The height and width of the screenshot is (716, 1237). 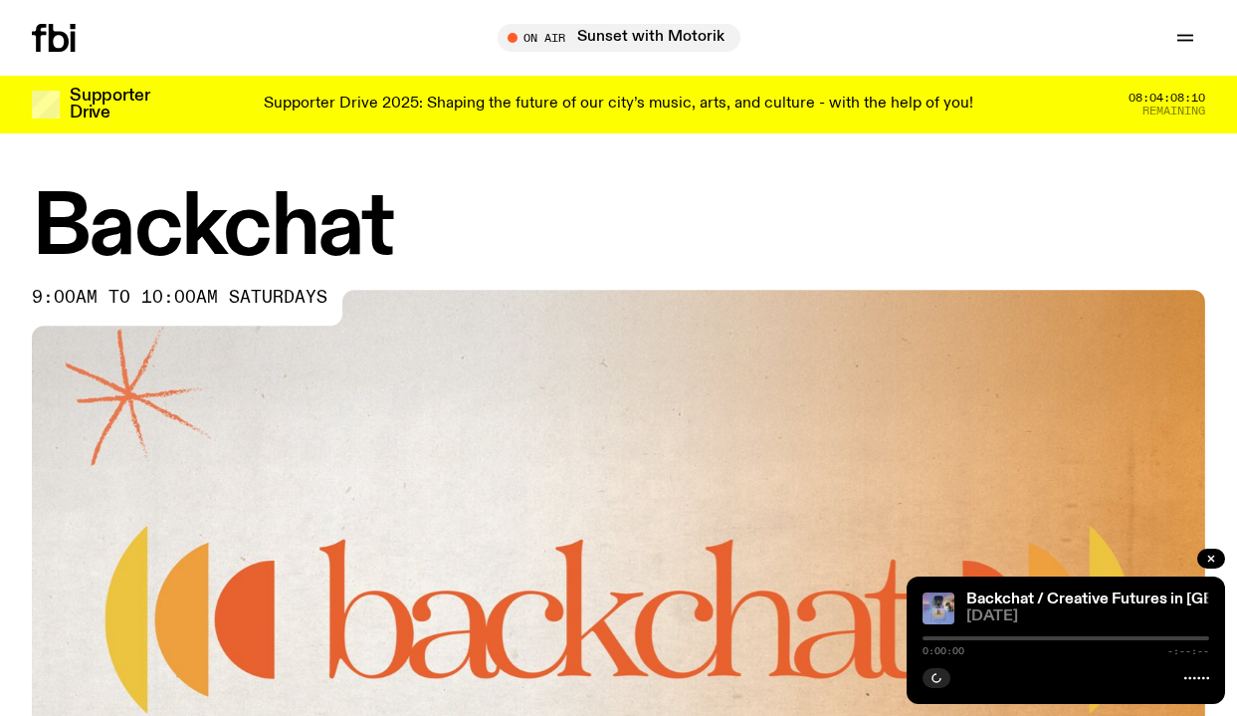 I want to click on span: 08:04:08:10, so click(x=1167, y=98).